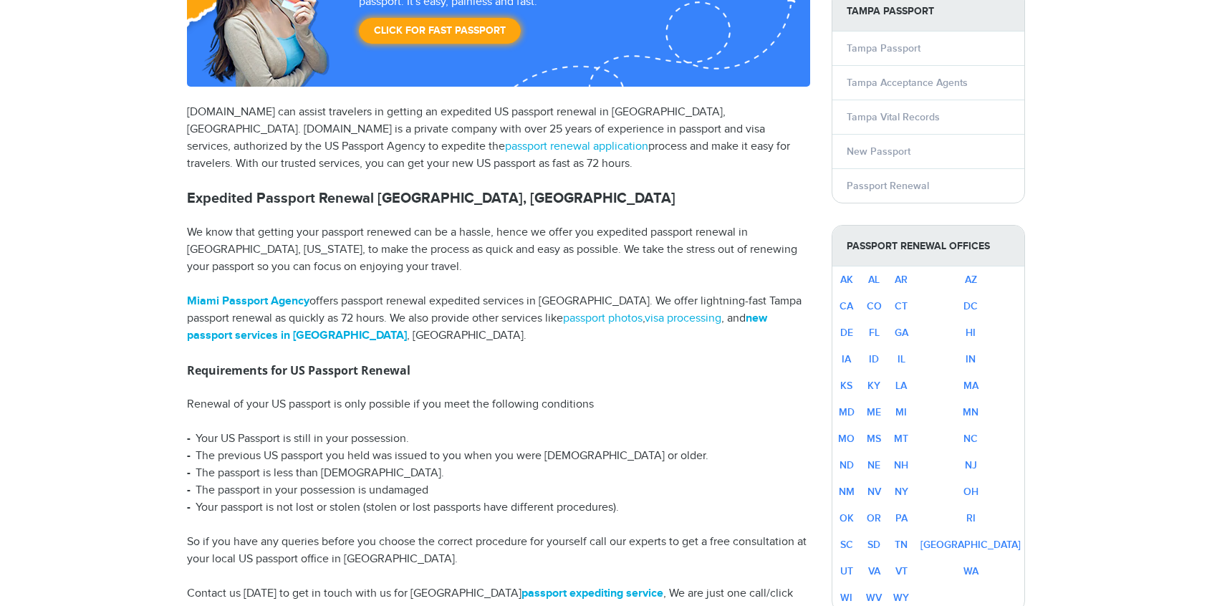 The image size is (1212, 606). I want to click on a: AZ, so click(971, 279).